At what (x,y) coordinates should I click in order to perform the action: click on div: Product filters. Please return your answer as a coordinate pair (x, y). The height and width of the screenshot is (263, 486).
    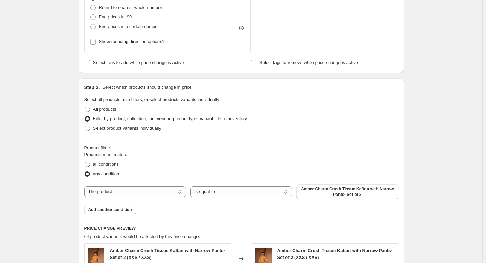
    Looking at the image, I should click on (241, 148).